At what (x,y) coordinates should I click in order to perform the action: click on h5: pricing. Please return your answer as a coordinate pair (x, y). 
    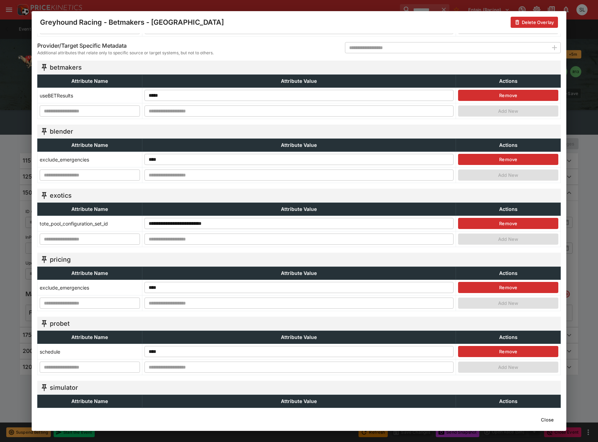
    Looking at the image, I should click on (60, 259).